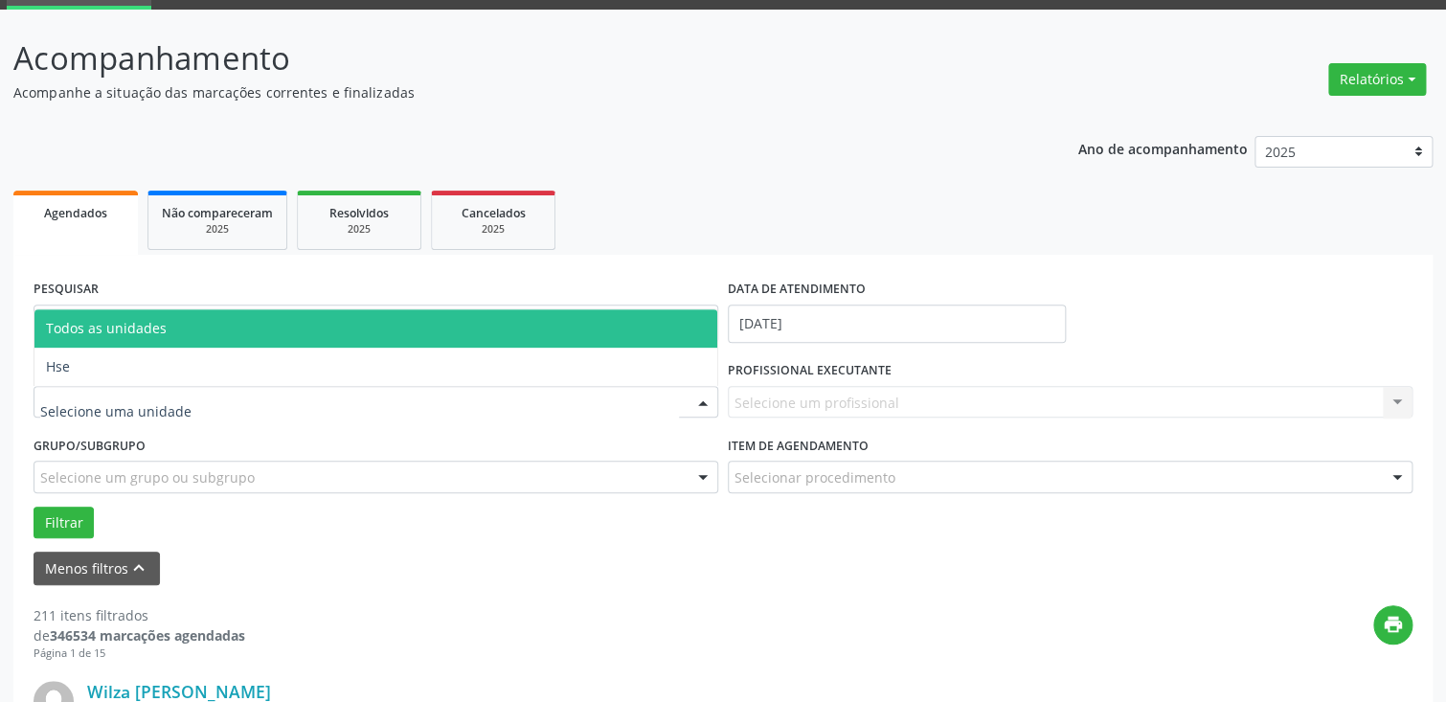  I want to click on input: Nome, código do beneficiário ou CPF, so click(376, 324).